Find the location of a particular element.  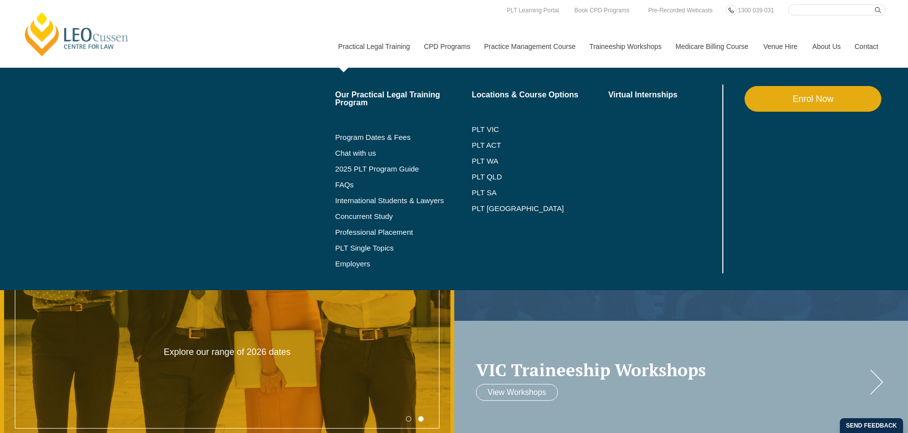

a: PLT Learning Portal is located at coordinates (533, 10).